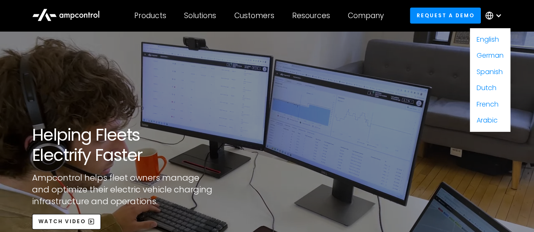  I want to click on div: Products, so click(150, 16).